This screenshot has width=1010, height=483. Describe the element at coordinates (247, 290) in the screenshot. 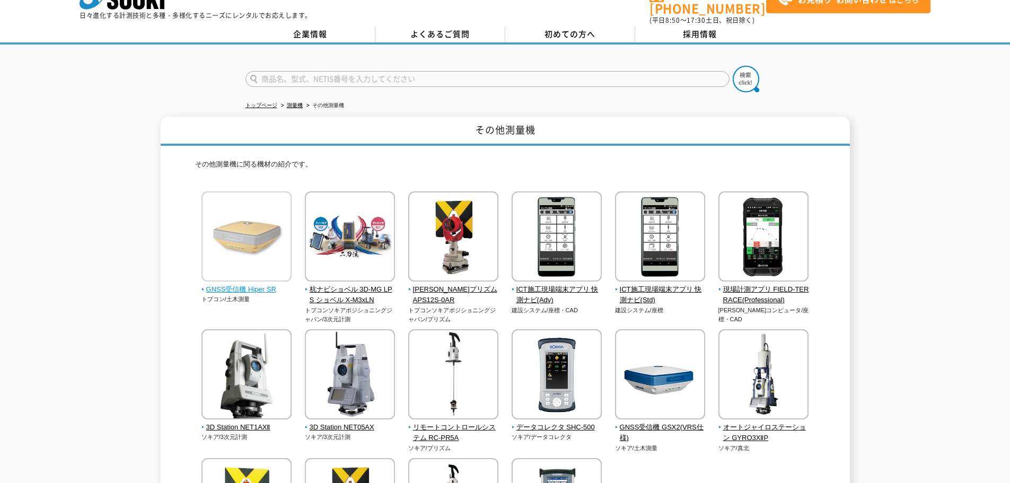

I see `span: GNSS受信機 Hiper SR` at that location.